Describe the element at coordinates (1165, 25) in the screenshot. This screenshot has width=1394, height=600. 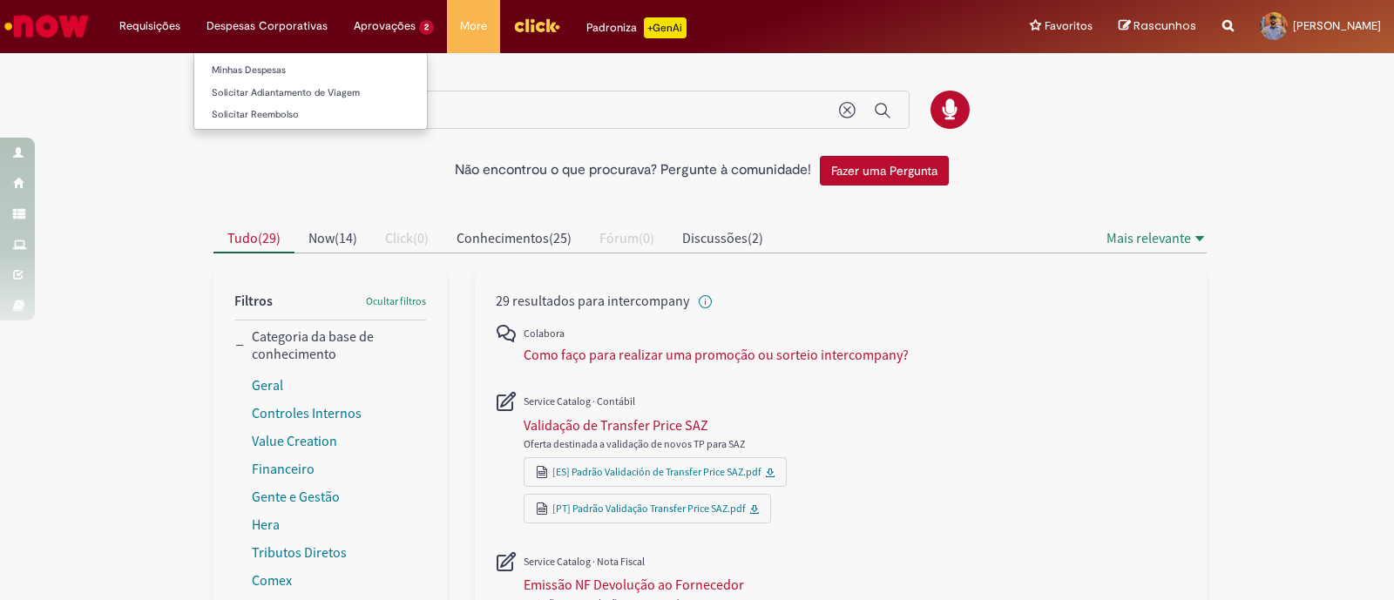
I see `span: Rascunhos` at that location.